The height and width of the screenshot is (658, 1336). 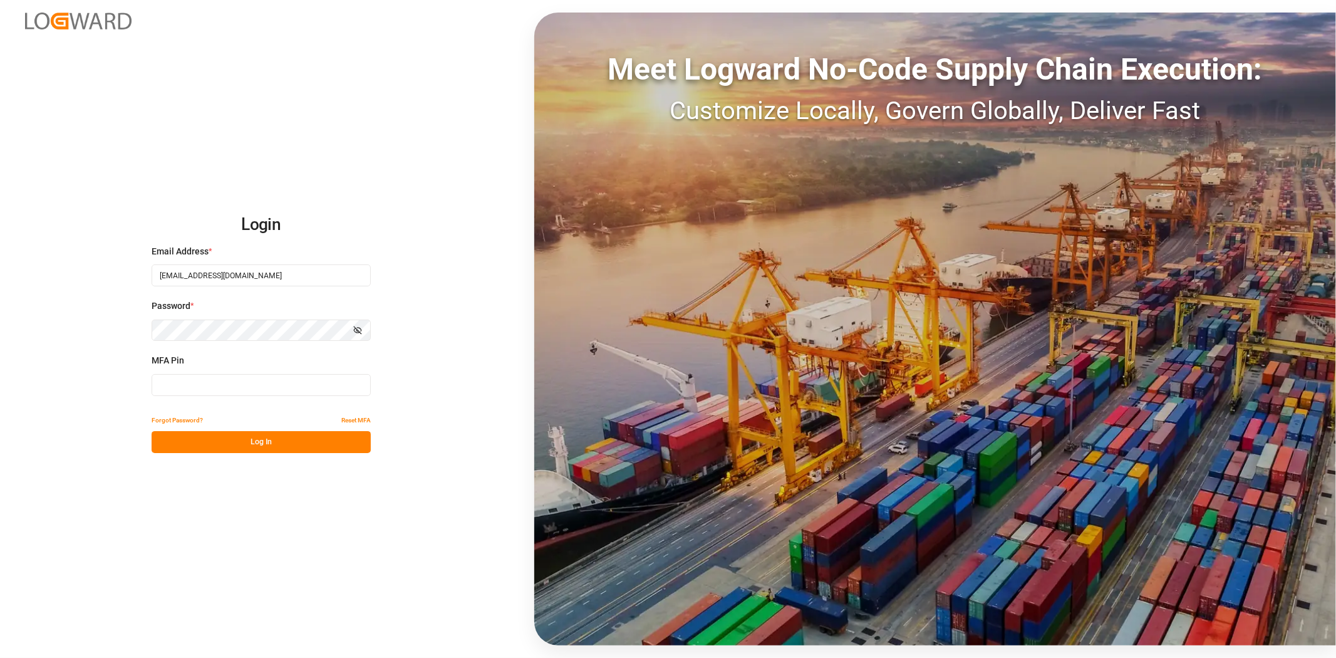 I want to click on button: Reset MFA, so click(x=356, y=420).